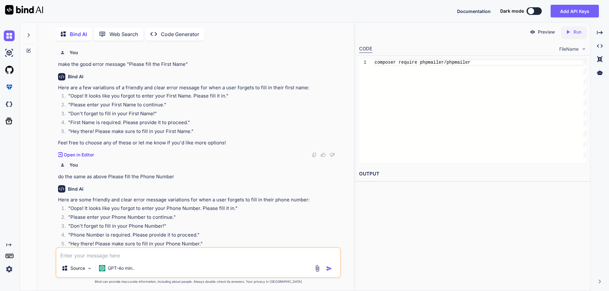  Describe the element at coordinates (199, 88) in the screenshot. I see `p: Here are a few variations of a friendly and clear error message for when a user forgets to fill i...` at that location.